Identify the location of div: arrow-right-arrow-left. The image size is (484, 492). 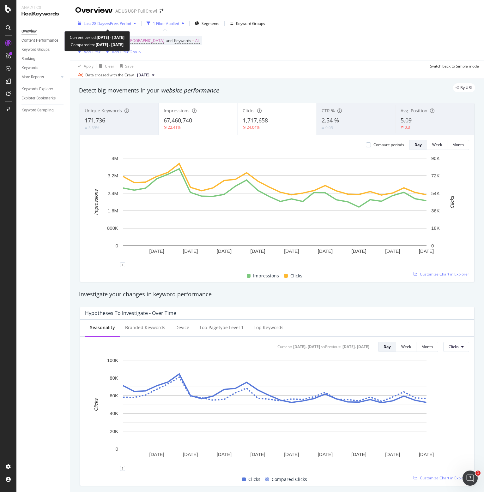
(161, 11).